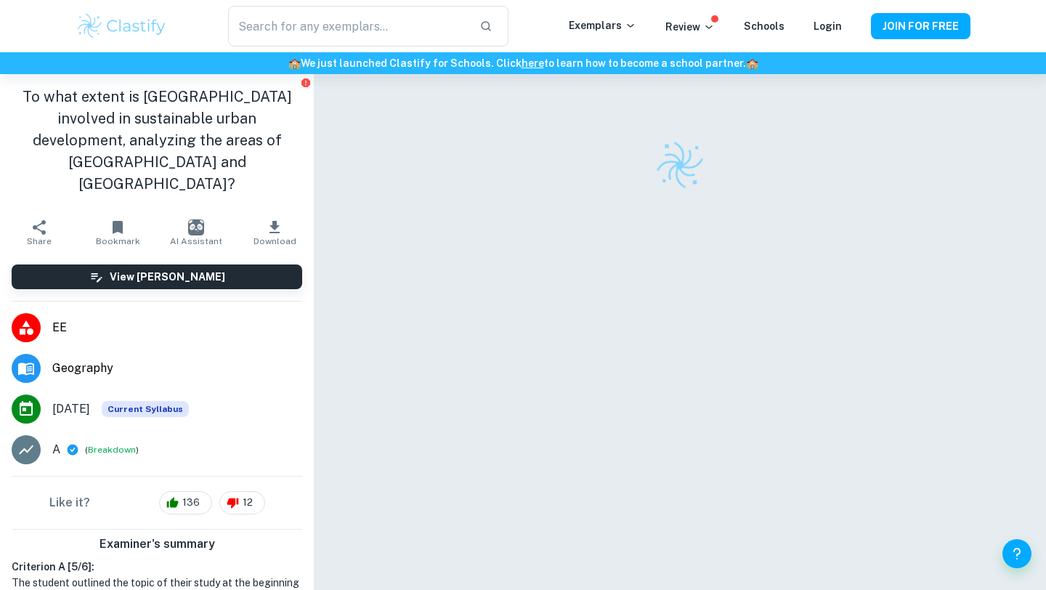  What do you see at coordinates (532, 63) in the screenshot?
I see `a: here` at bounding box center [532, 63].